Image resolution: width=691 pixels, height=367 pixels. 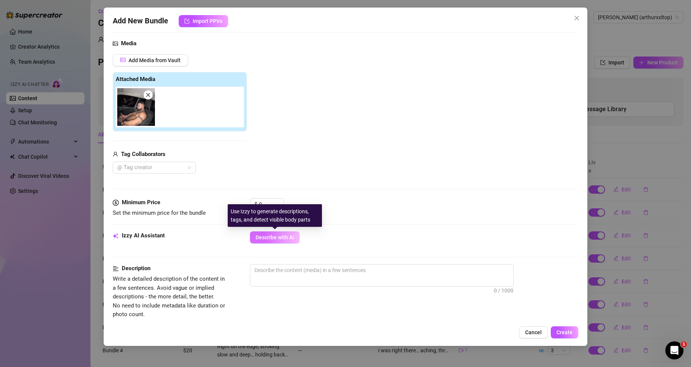 I want to click on strong: Izzy AI Assistant, so click(x=143, y=236).